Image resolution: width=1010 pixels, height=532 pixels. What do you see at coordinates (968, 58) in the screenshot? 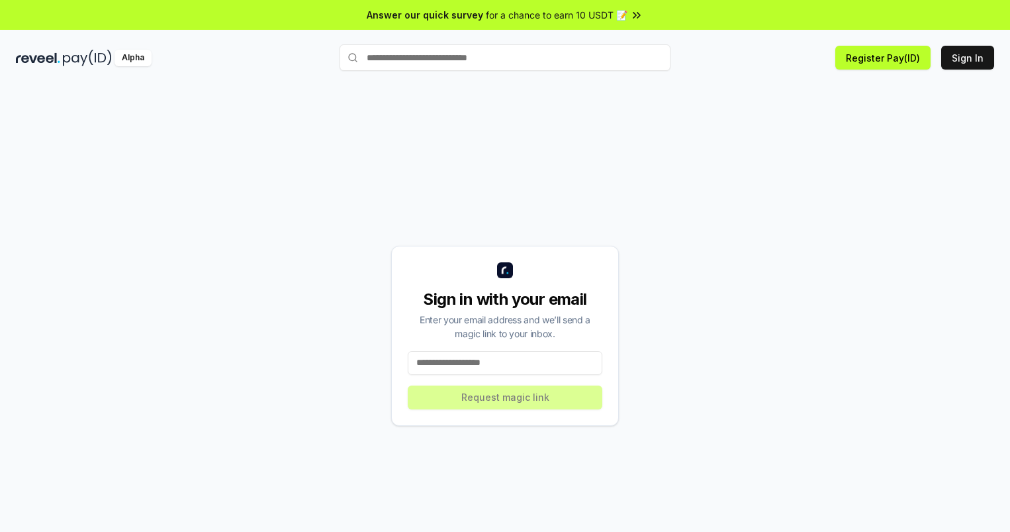
I see `button: Sign In` at bounding box center [968, 58].